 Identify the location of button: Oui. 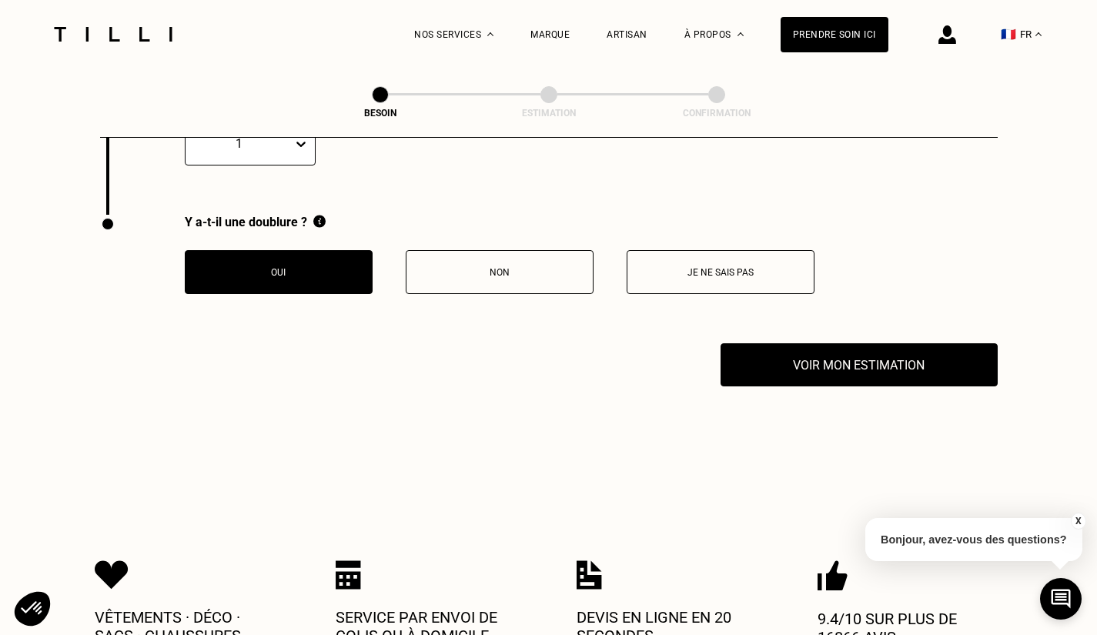
(279, 272).